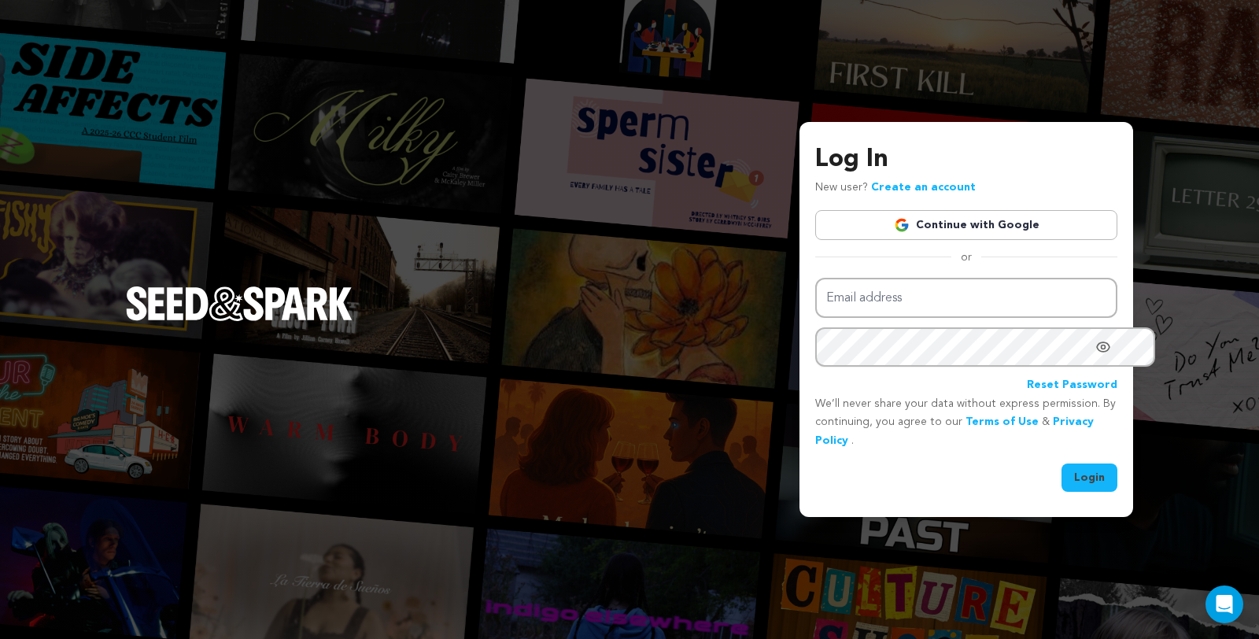 This screenshot has width=1259, height=639. I want to click on img: Seed&Spark Logo, so click(239, 304).